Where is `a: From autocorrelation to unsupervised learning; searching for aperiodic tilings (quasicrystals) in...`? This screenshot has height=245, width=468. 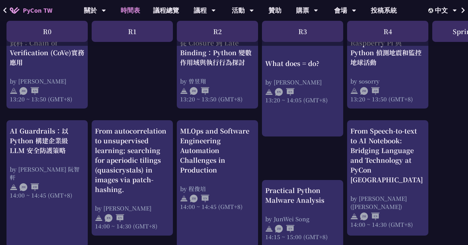
a: From autocorrelation to unsupervised learning; searching for aperiodic tilings (quasicrystals) in... is located at coordinates (132, 178).